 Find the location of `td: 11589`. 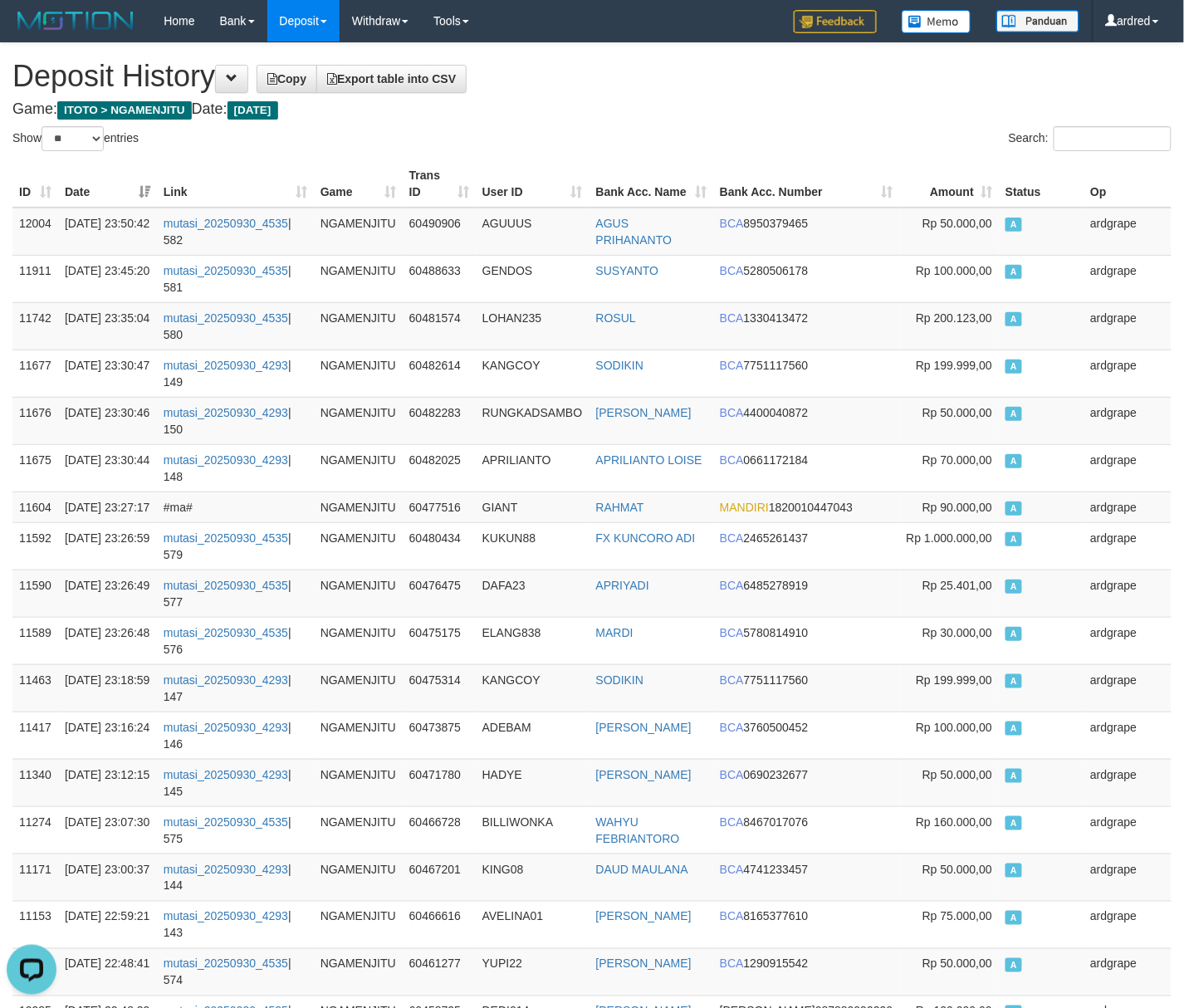

td: 11589 is located at coordinates (35, 640).